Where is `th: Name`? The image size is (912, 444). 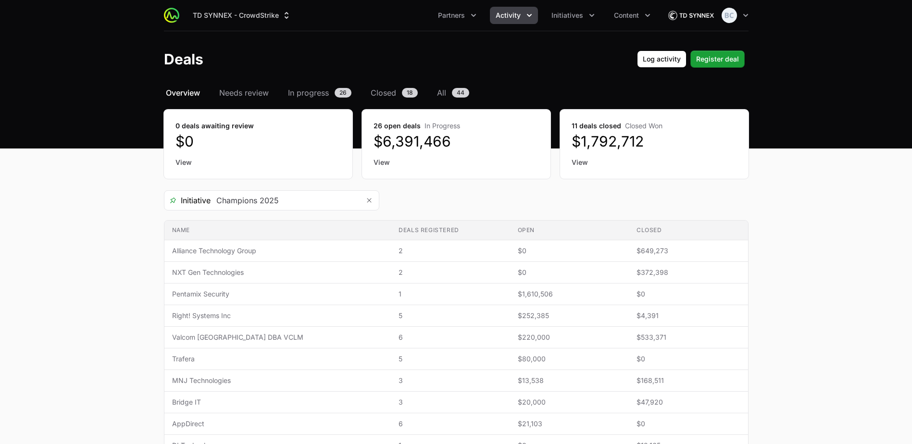
th: Name is located at coordinates (278, 230).